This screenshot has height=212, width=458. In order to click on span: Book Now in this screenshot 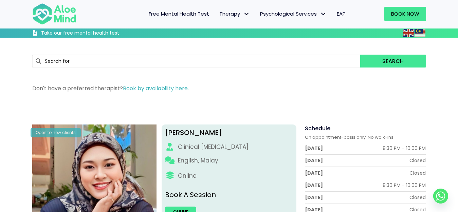, I will do `click(405, 14)`.